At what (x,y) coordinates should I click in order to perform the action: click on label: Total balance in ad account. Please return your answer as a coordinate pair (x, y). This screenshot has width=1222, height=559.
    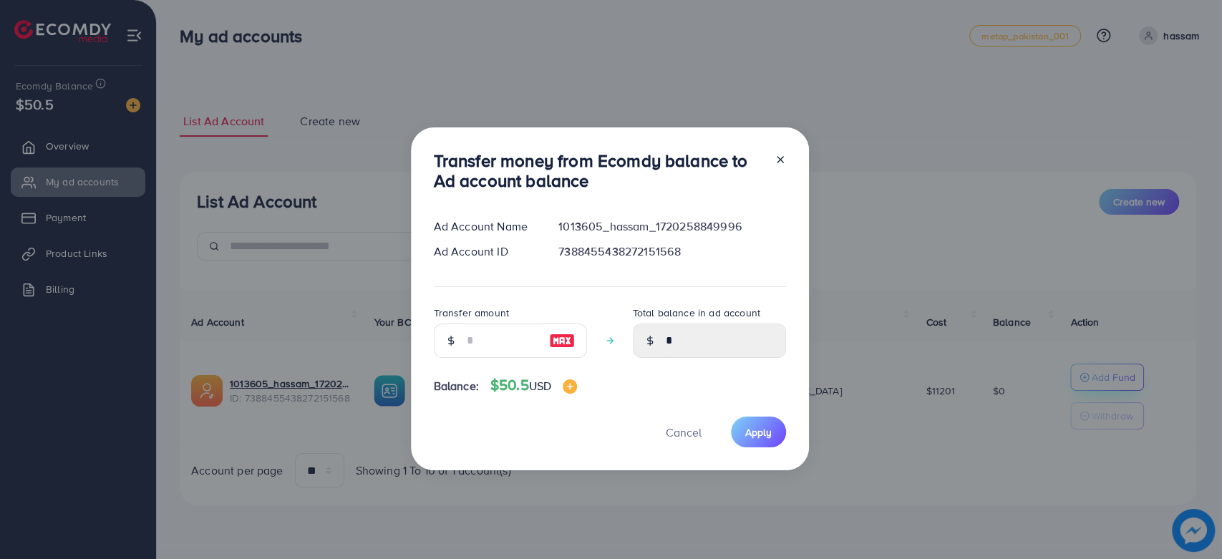
    Looking at the image, I should click on (697, 313).